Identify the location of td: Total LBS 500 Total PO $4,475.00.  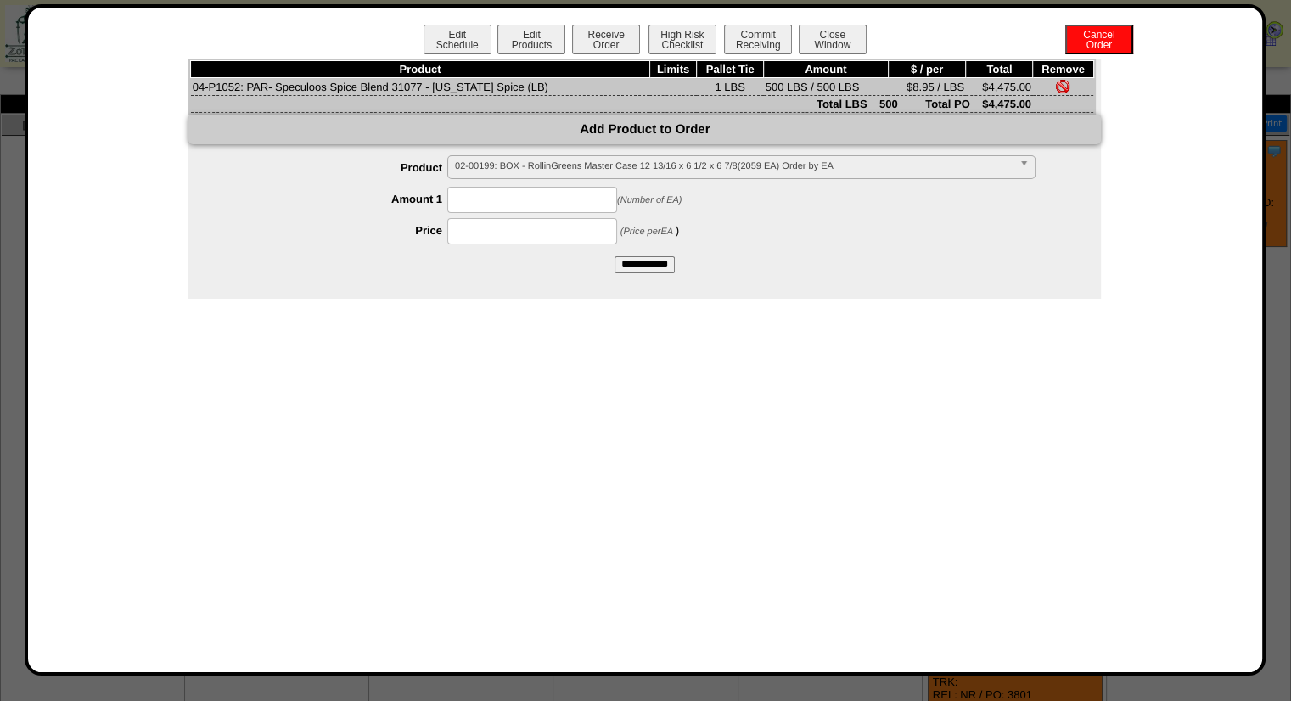
(612, 104).